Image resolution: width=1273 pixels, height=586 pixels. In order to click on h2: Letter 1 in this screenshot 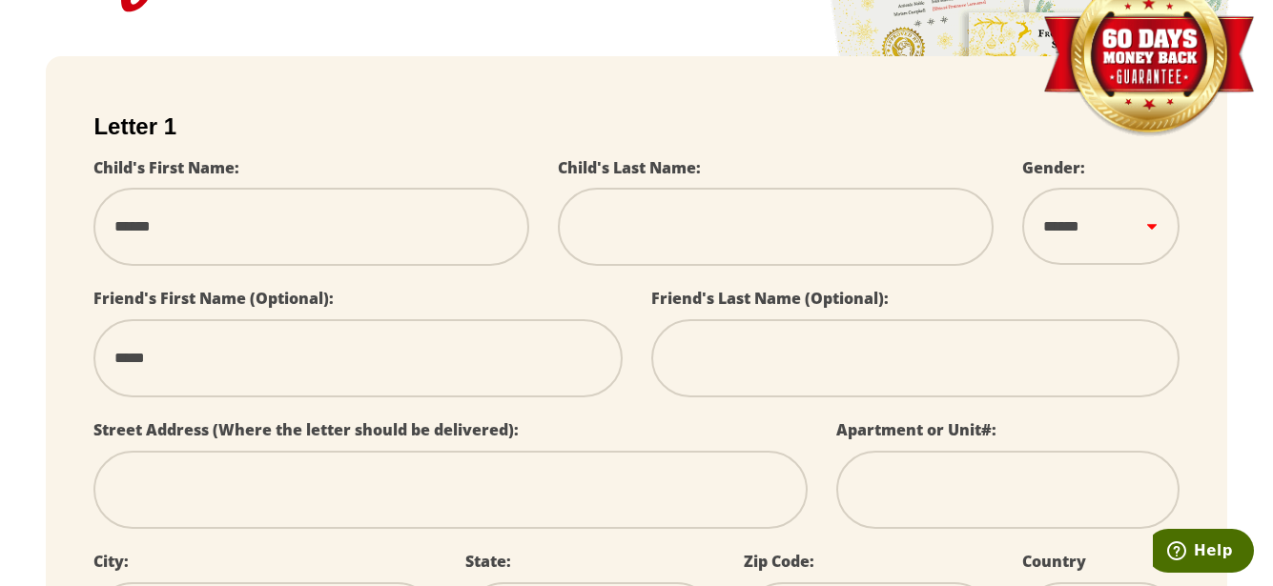, I will do `click(636, 127)`.